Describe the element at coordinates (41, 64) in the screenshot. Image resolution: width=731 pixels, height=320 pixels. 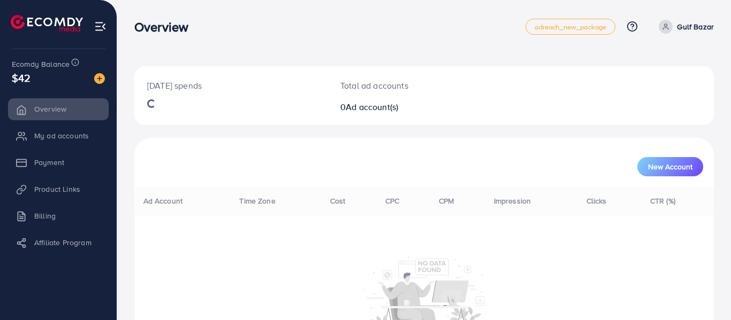
I see `span: Ecomdy Balance` at that location.